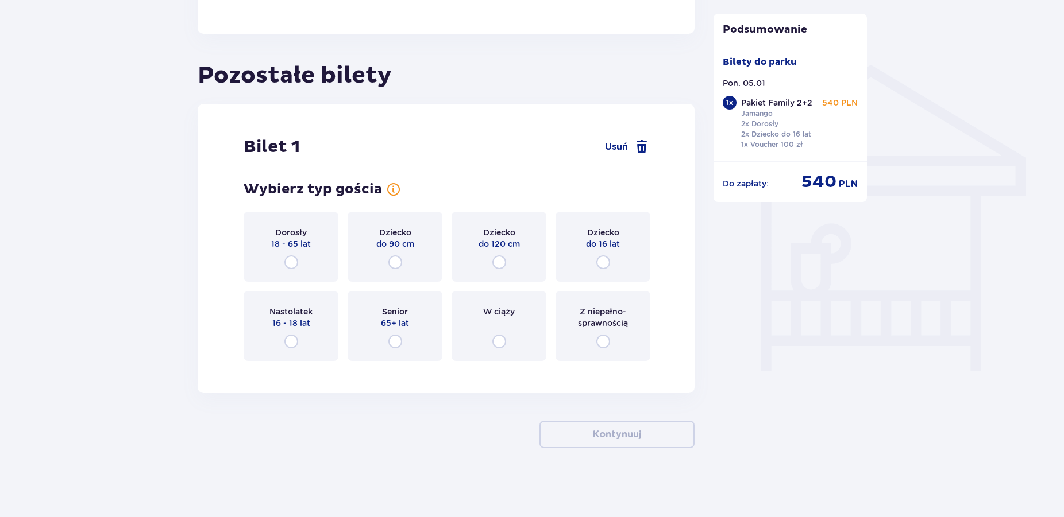 The image size is (1064, 517). Describe the element at coordinates (776, 134) in the screenshot. I see `p: 2x Dorosły 2x Dziecko do 16 lat 1x Voucher 100 zł` at that location.